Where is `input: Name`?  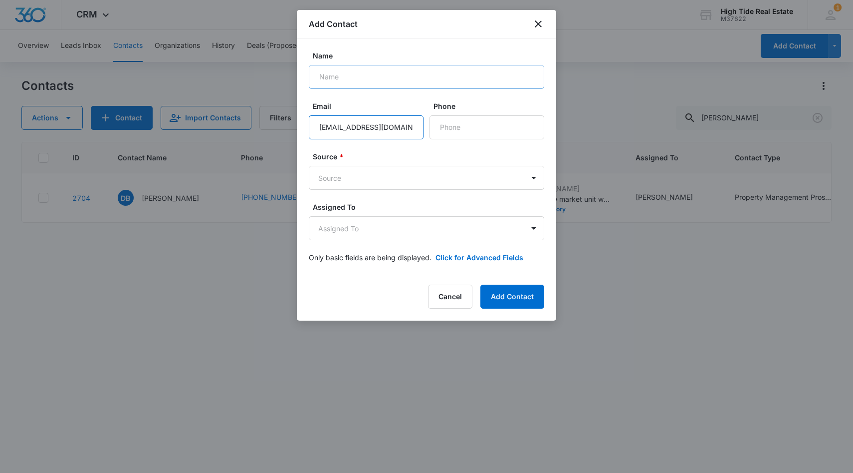
input: Name is located at coordinates (427, 77).